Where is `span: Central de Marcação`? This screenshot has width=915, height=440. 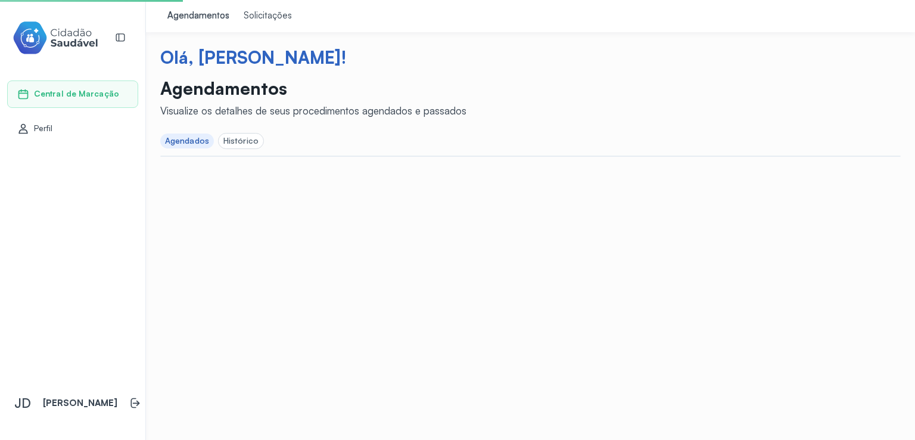
span: Central de Marcação is located at coordinates (76, 94).